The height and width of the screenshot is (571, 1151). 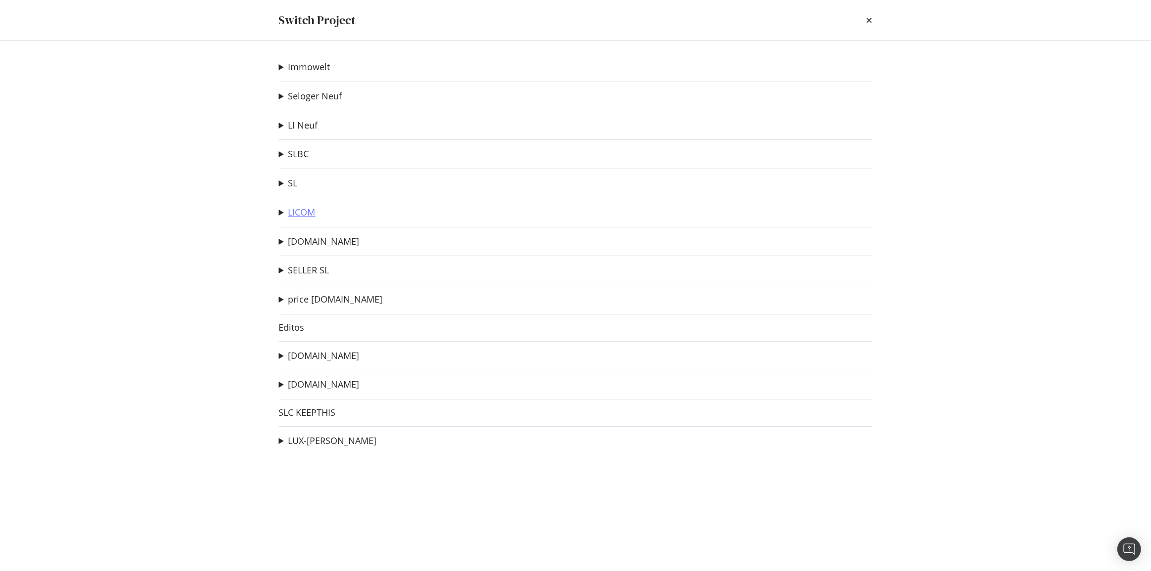 I want to click on summary: SLBC, so click(x=294, y=154).